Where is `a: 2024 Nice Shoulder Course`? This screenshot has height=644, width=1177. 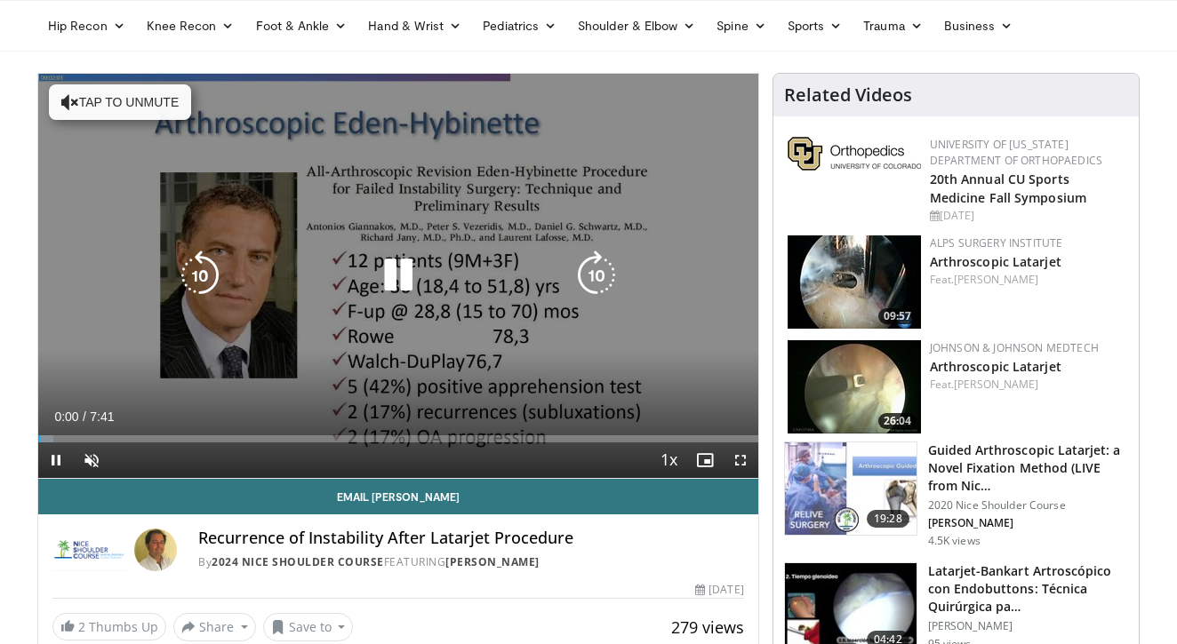
a: 2024 Nice Shoulder Course is located at coordinates (298, 562).